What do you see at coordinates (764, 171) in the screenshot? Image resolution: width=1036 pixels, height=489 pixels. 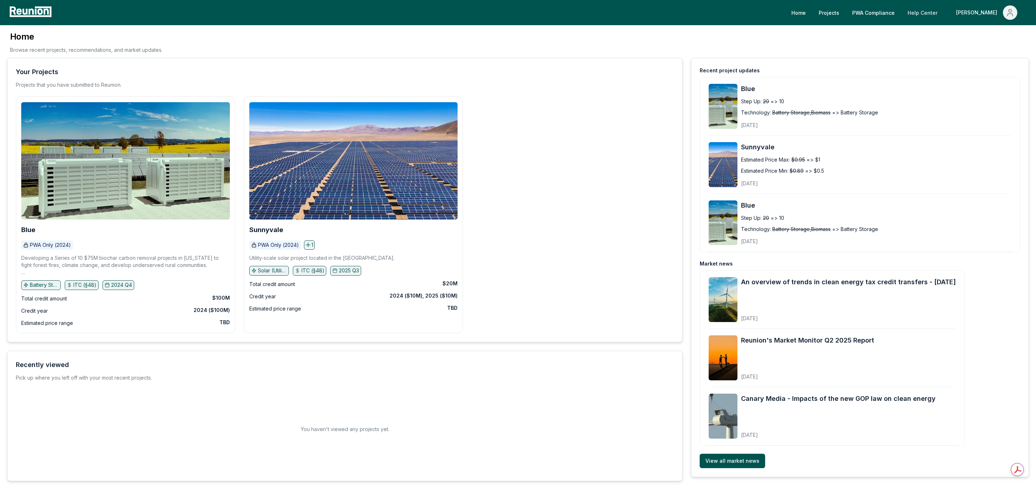 I see `div: Estimated Price Min:` at bounding box center [764, 171].